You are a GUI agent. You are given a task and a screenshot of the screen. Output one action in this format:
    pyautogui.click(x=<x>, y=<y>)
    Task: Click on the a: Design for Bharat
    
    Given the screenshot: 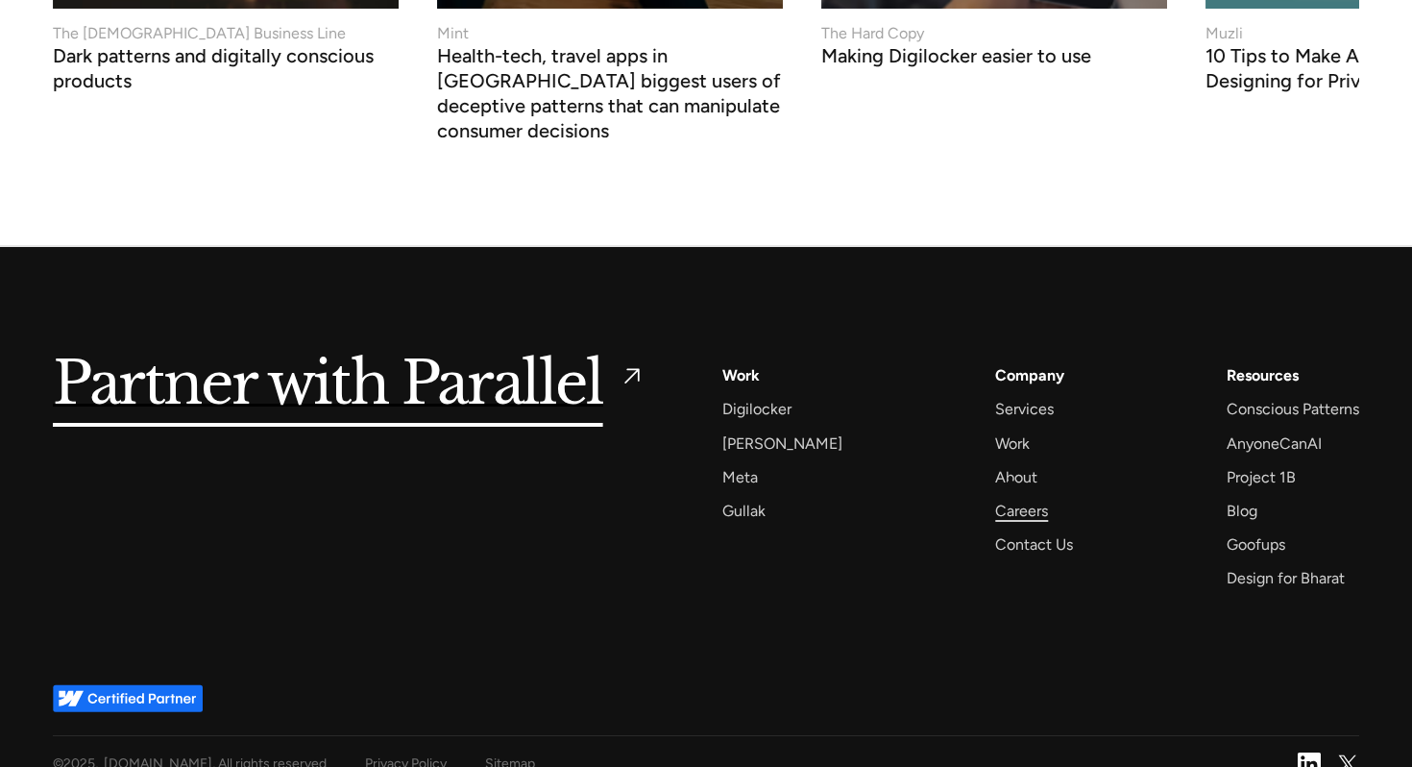 What is the action you would take?
    pyautogui.click(x=1286, y=577)
    